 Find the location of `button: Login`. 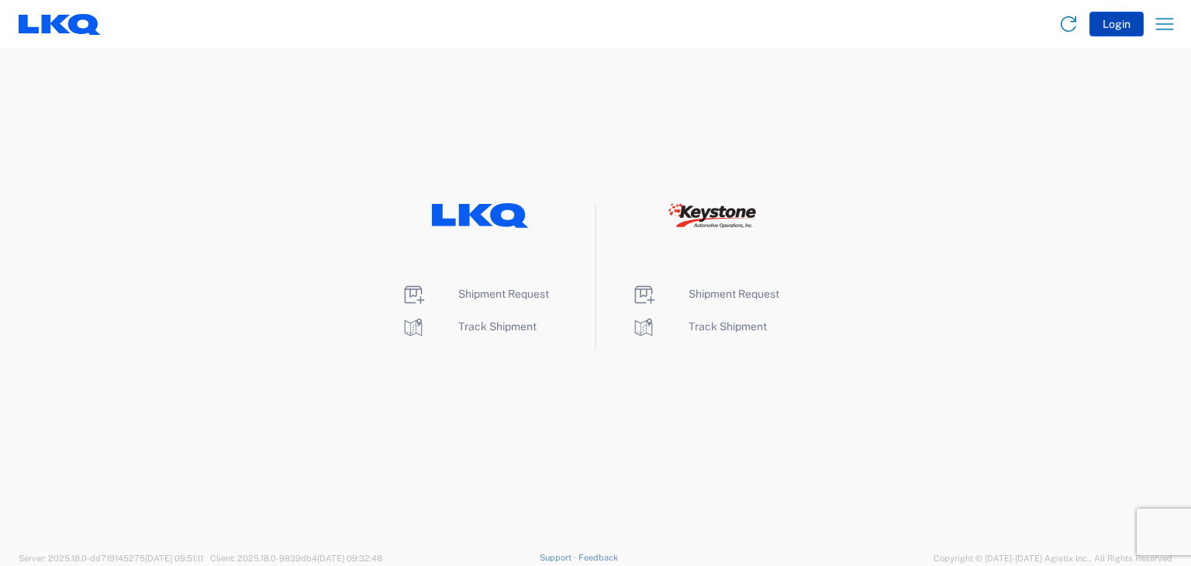

button: Login is located at coordinates (1116, 24).